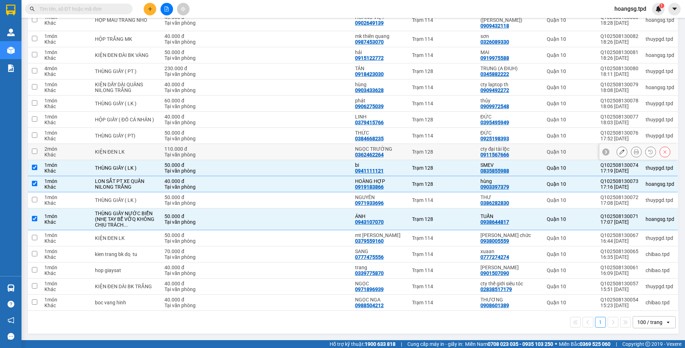 Image resolution: width=685 pixels, height=348 pixels. What do you see at coordinates (660, 219) in the screenshot?
I see `div: hoangsg.tpd` at bounding box center [660, 219].